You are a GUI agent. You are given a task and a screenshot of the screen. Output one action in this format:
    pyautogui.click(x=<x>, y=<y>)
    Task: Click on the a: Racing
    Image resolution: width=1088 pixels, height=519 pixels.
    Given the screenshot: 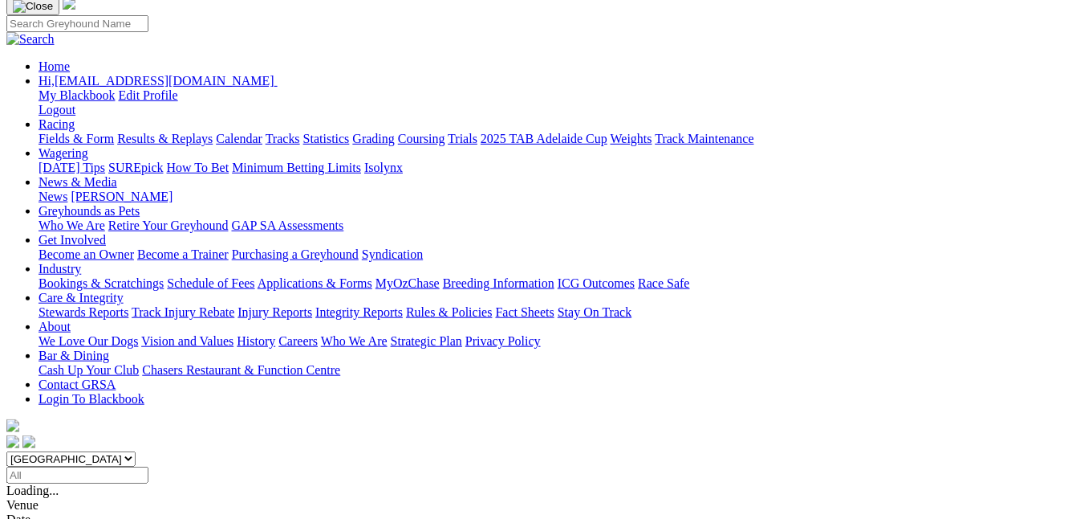 What is the action you would take?
    pyautogui.click(x=56, y=124)
    